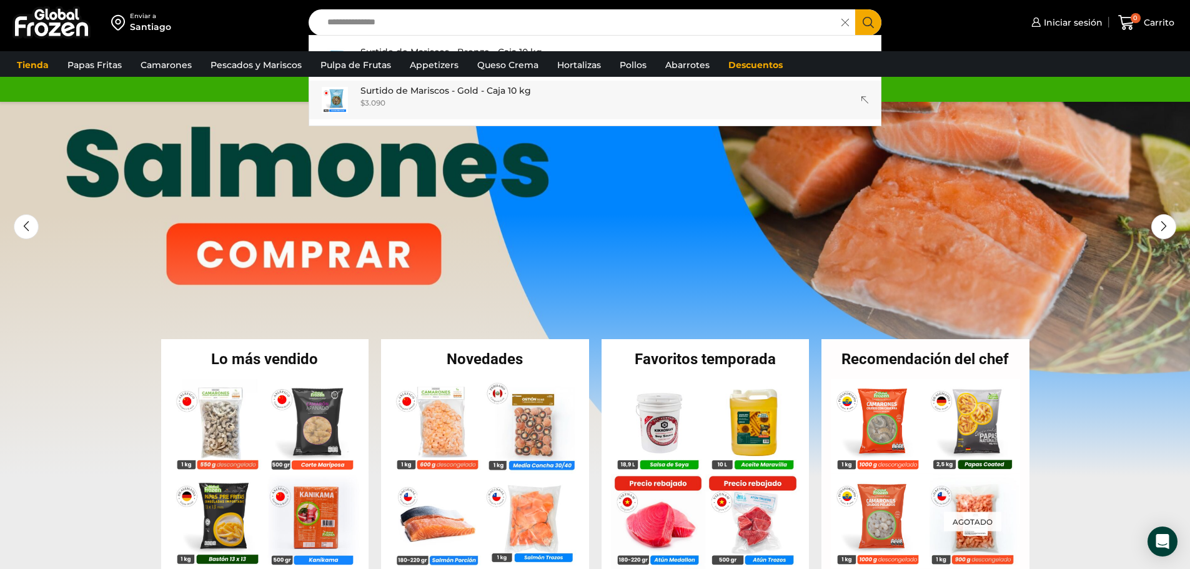 The width and height of the screenshot is (1190, 569). Describe the element at coordinates (151, 16) in the screenshot. I see `div: Enviar a` at that location.